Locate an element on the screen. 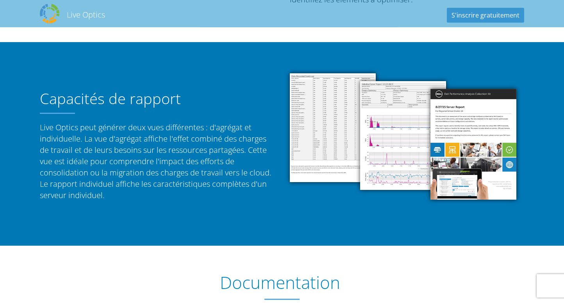 The height and width of the screenshot is (303, 564). p: Live Optics peut générer deux vues différentes : d'agrégat et individuelle. La vue d'agrégat affi... is located at coordinates (157, 161).